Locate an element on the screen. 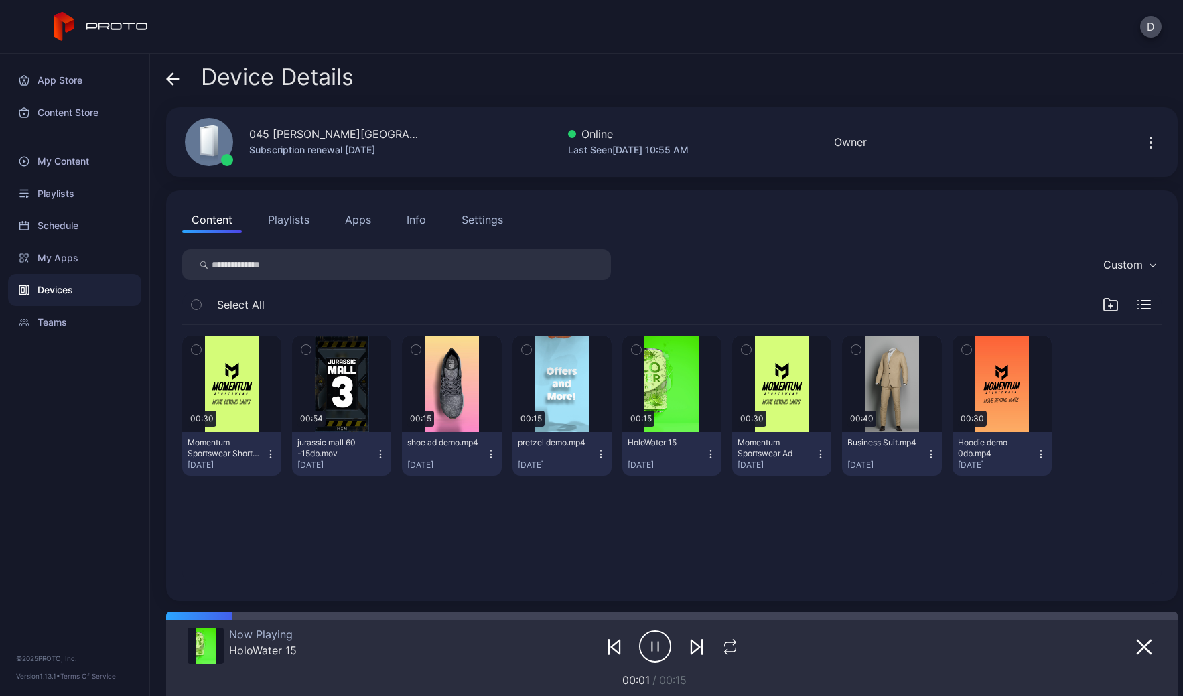 This screenshot has width=1183, height=696. div: My Content is located at coordinates (74, 161).